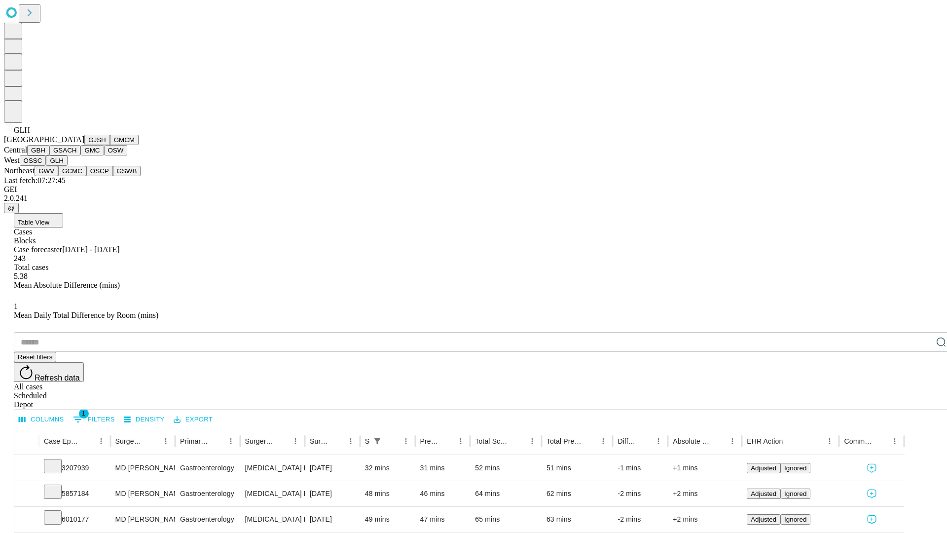  What do you see at coordinates (19, 170) in the screenshot?
I see `span: Northeast` at bounding box center [19, 170].